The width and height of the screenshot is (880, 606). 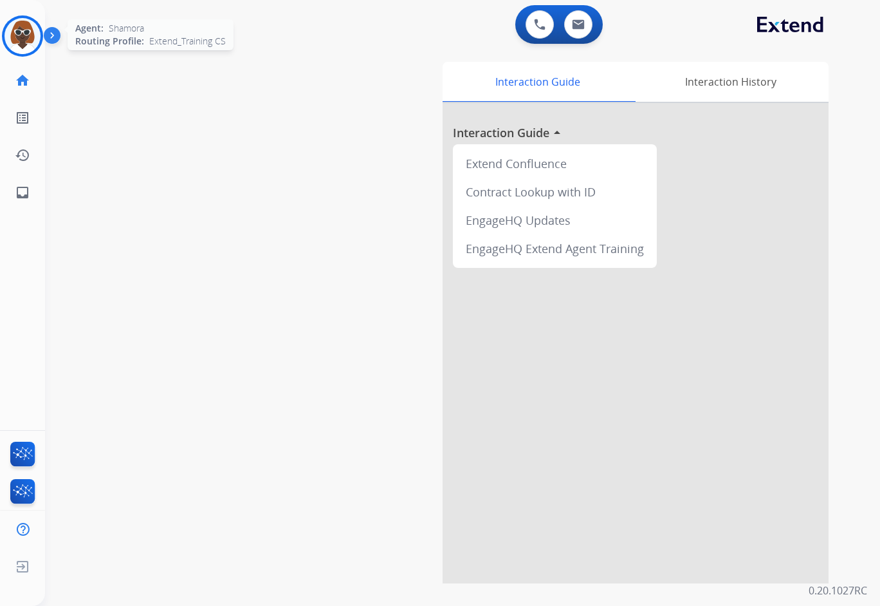 I want to click on span: Routing Profile:, so click(x=109, y=41).